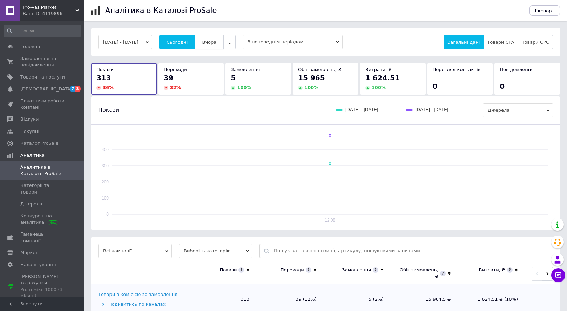  What do you see at coordinates (209, 42) in the screenshot?
I see `button: Вчора` at bounding box center [209, 42].